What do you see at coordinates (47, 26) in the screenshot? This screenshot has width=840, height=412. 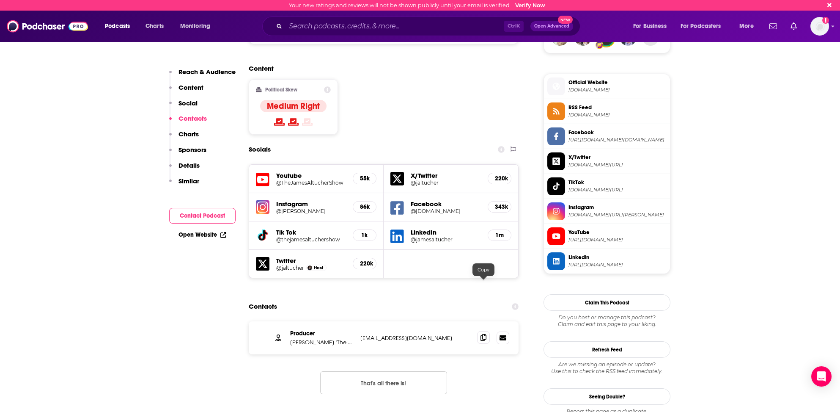 I see `a: Podchaser - Follow, Share and Rate Podcasts` at bounding box center [47, 26].